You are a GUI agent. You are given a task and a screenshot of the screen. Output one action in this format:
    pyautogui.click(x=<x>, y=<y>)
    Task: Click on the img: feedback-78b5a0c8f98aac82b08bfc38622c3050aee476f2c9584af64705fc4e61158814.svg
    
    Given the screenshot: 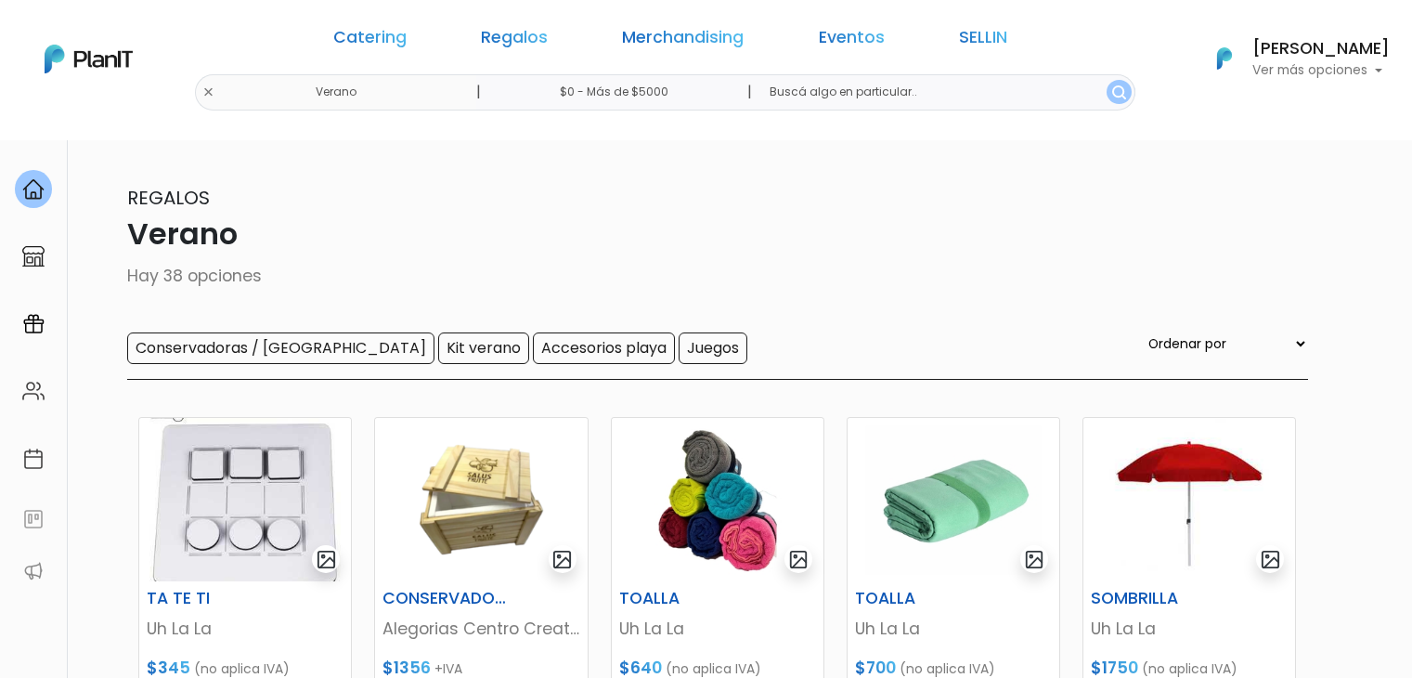 What is the action you would take?
    pyautogui.click(x=33, y=519)
    